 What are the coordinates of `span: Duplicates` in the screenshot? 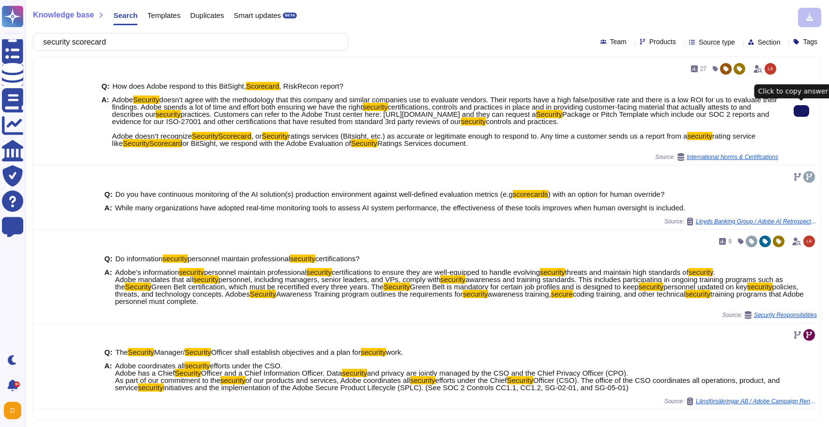 It's located at (207, 15).